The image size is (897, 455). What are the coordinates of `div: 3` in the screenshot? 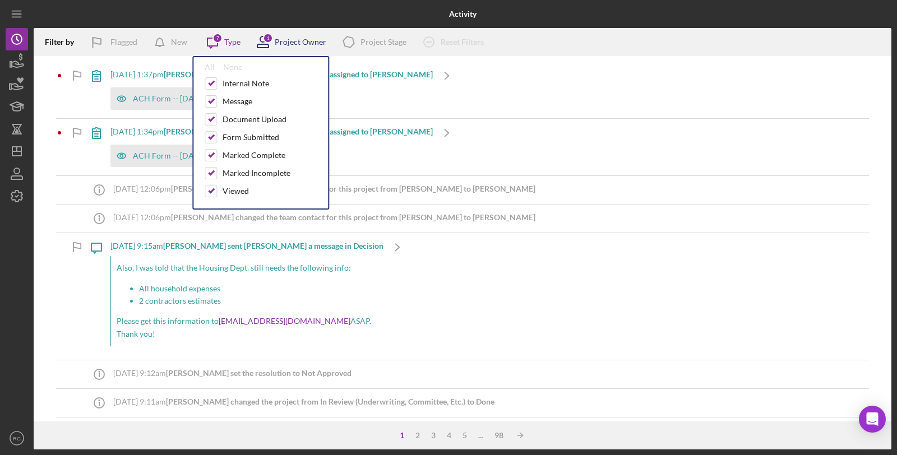 It's located at (433, 436).